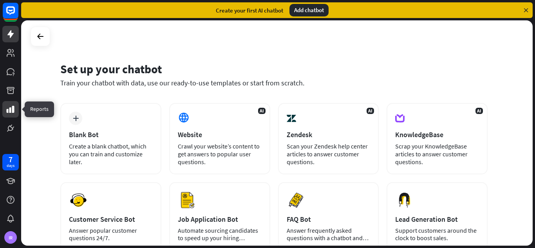 The image size is (535, 248). What do you see at coordinates (274, 69) in the screenshot?
I see `div: Set up your chatbot` at bounding box center [274, 69].